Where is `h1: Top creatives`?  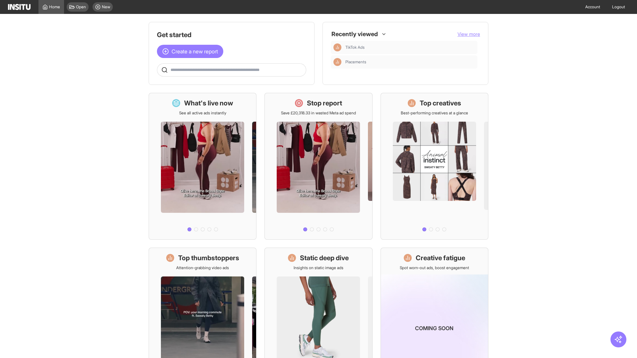
h1: Top creatives is located at coordinates (440, 103).